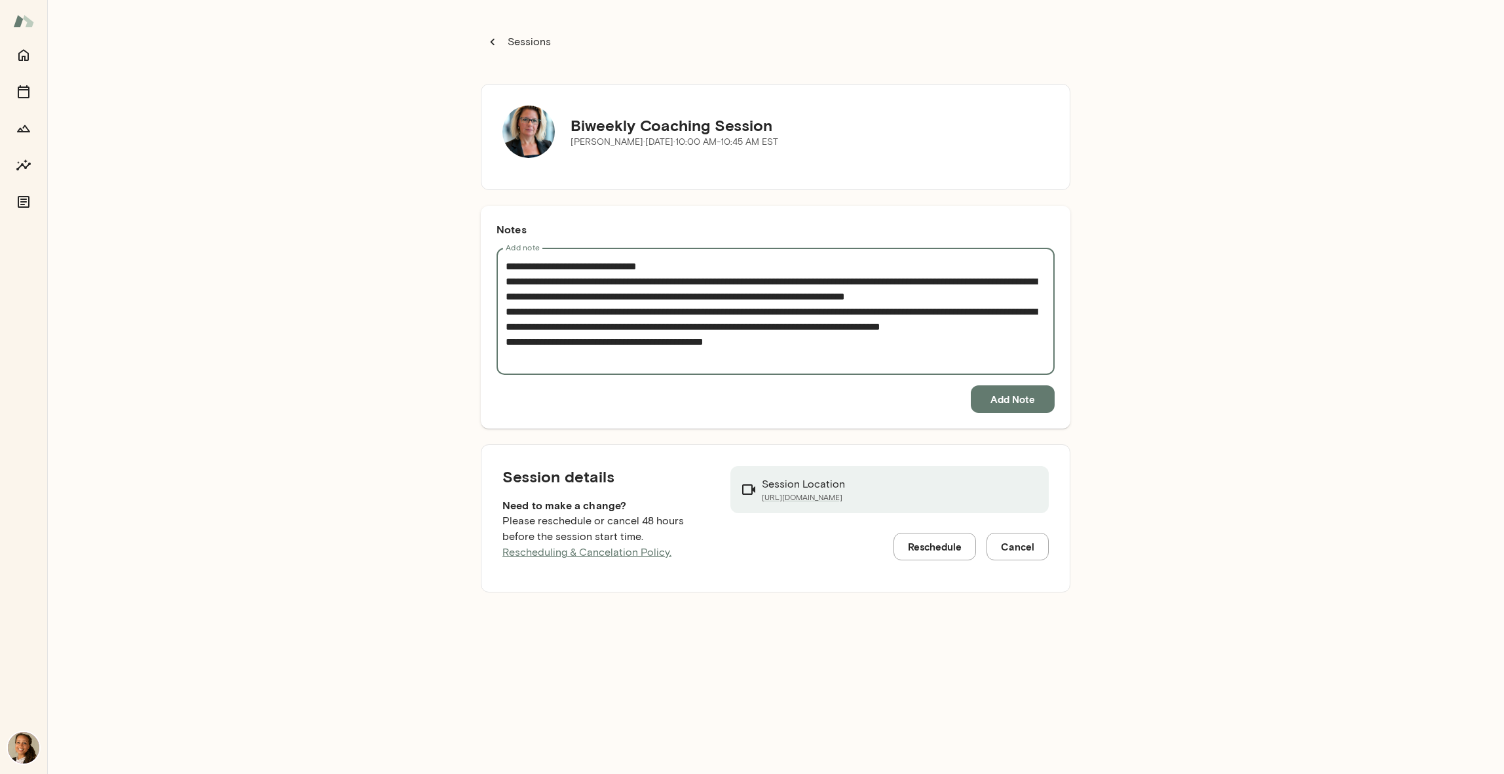 The image size is (1504, 774). I want to click on p: Please reschedule or cancel 48 hours before the session start time., so click(606, 537).